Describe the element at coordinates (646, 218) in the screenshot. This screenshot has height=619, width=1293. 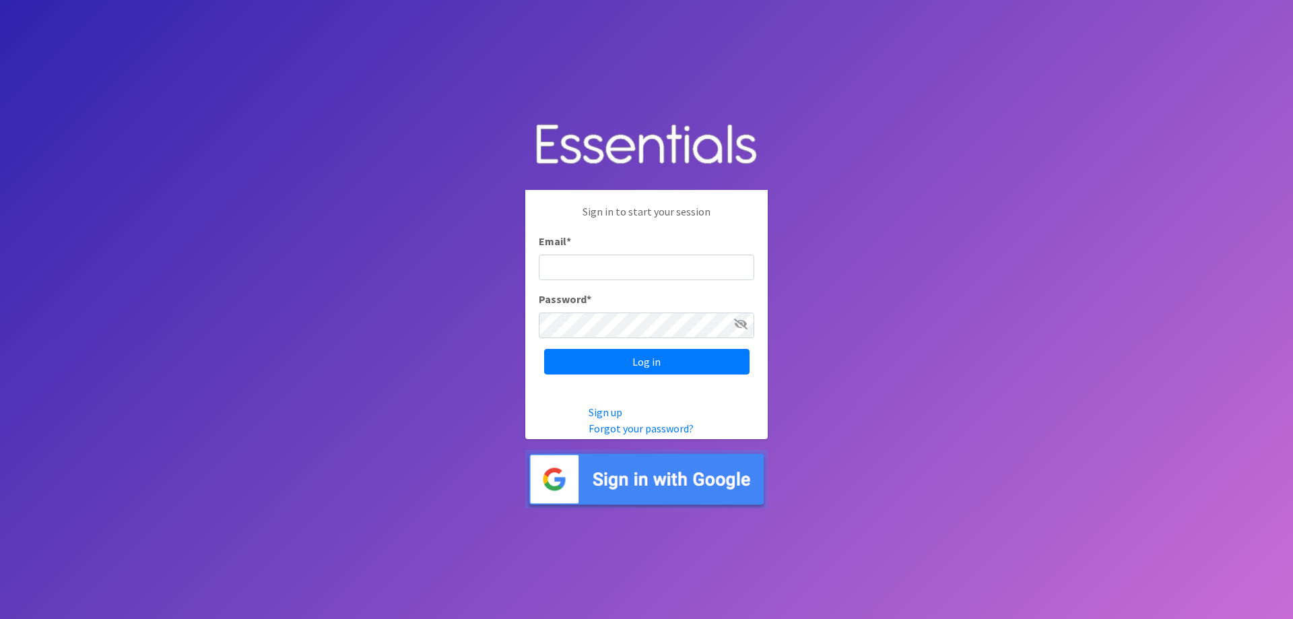
I see `p: Sign in to start your session` at that location.